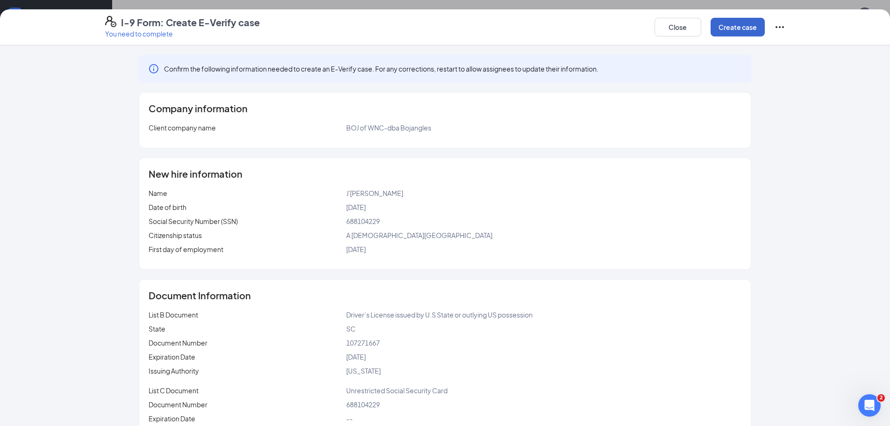 Image resolution: width=890 pixels, height=426 pixels. I want to click on button: Create case, so click(738, 27).